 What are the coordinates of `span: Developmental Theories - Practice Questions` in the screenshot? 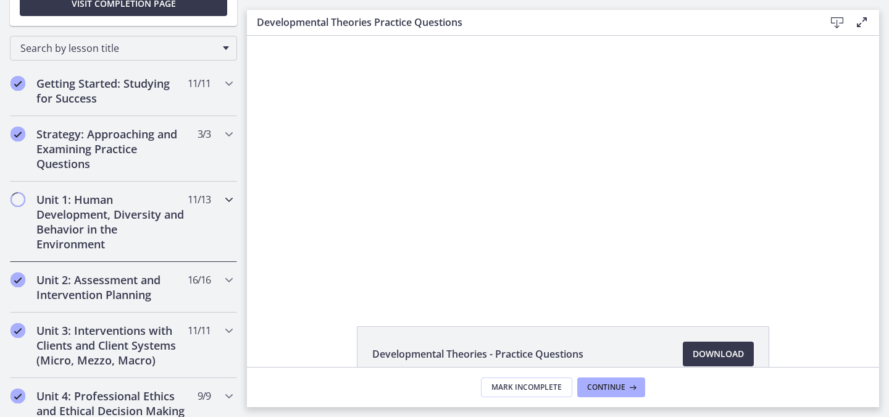 It's located at (478, 354).